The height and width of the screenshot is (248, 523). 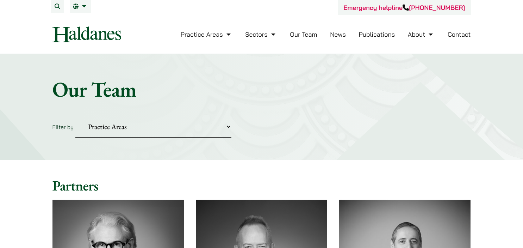 What do you see at coordinates (80, 6) in the screenshot?
I see `a: EN` at bounding box center [80, 6].